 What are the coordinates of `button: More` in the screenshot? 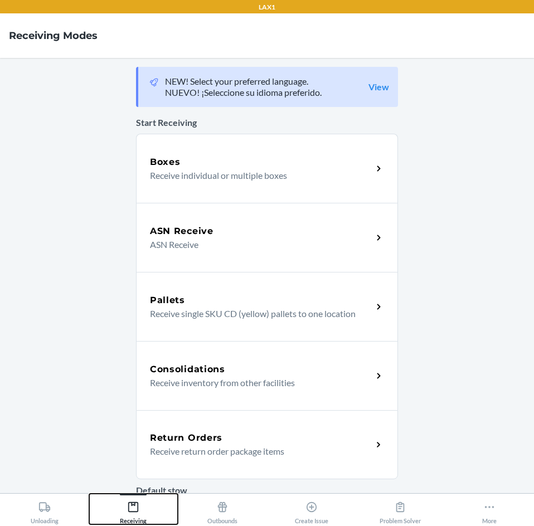 It's located at (489, 509).